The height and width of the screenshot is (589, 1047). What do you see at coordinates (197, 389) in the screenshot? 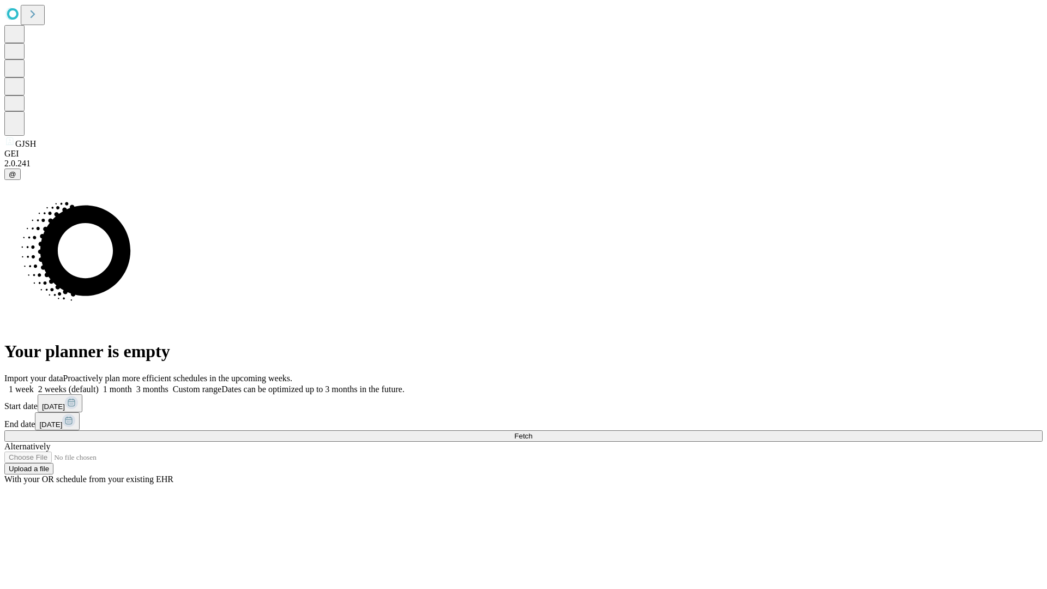
I see `span: Custom range` at bounding box center [197, 389].